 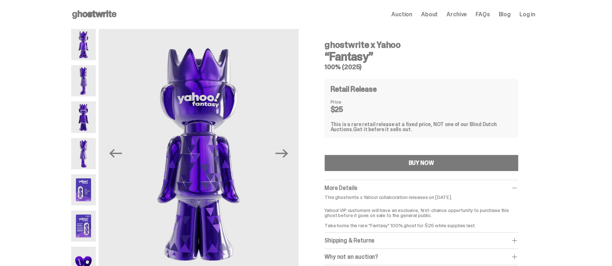 I want to click on div: Why not an auction?, so click(x=421, y=257).